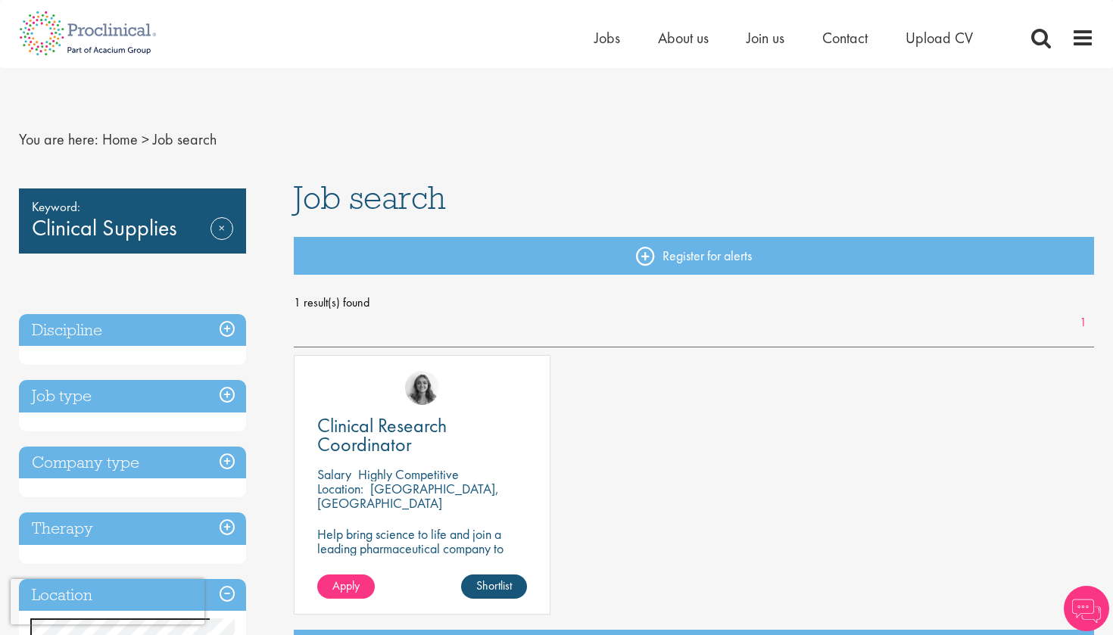 The image size is (1113, 635). I want to click on a: Register for alerts, so click(695, 256).